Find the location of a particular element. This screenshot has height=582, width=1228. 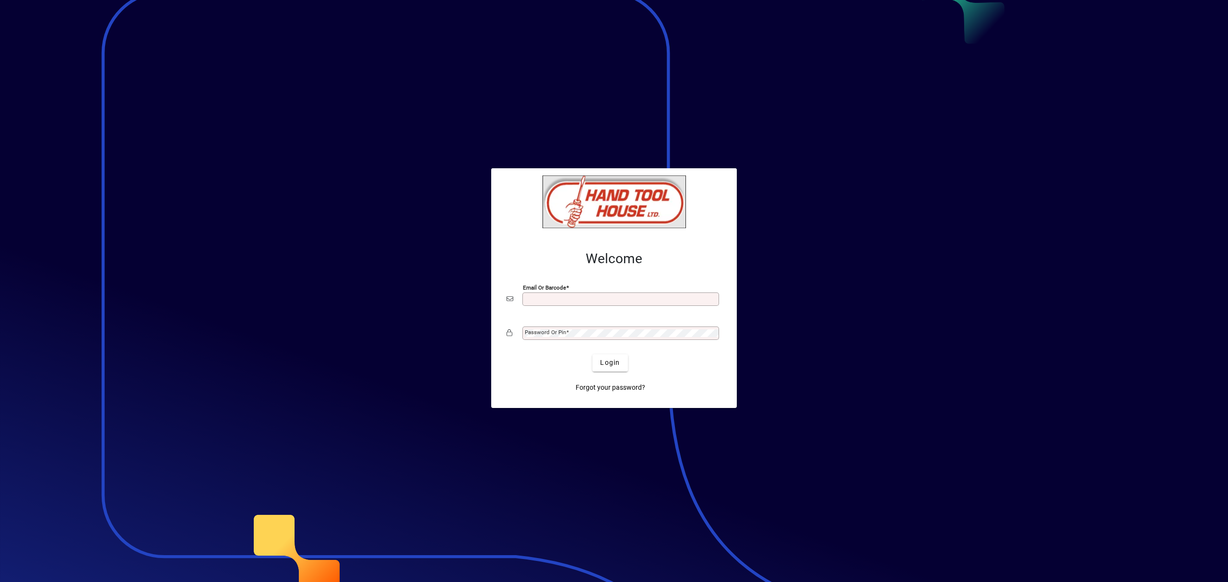

mat-label: Password or Pin is located at coordinates (545, 332).